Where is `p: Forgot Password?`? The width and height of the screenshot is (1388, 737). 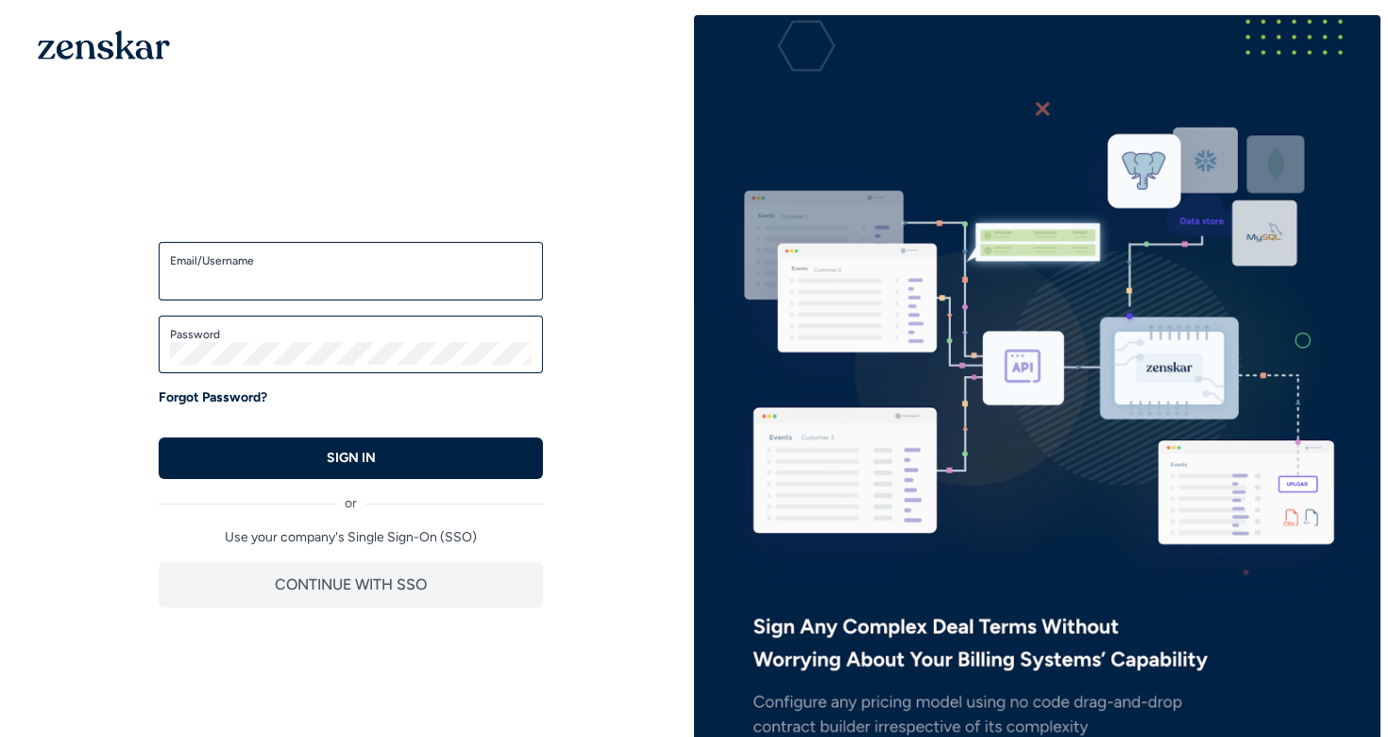
p: Forgot Password? is located at coordinates (213, 398).